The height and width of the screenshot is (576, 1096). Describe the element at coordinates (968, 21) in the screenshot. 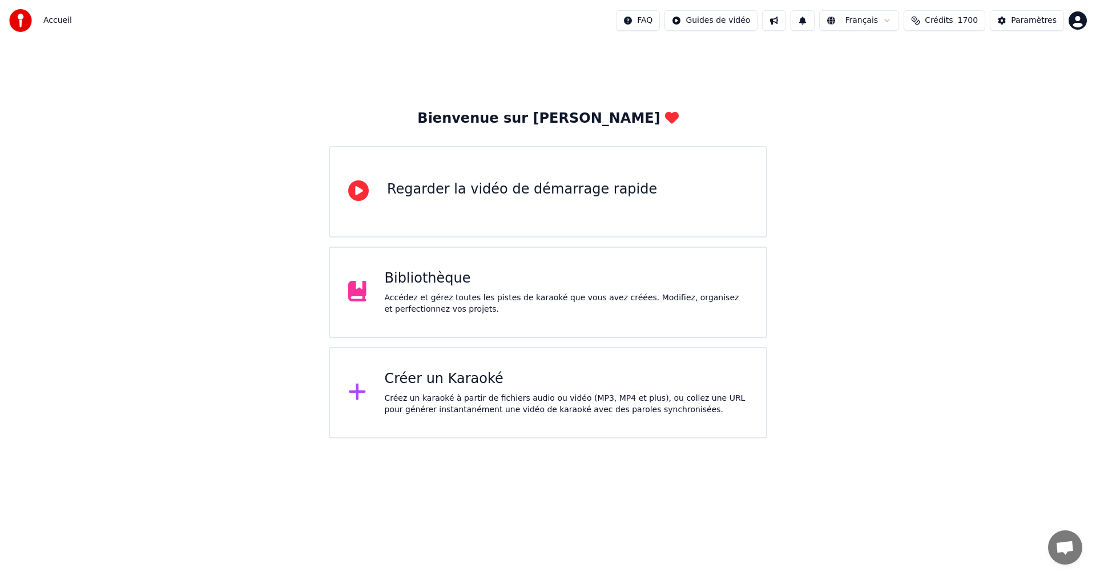

I see `span: 1700` at that location.